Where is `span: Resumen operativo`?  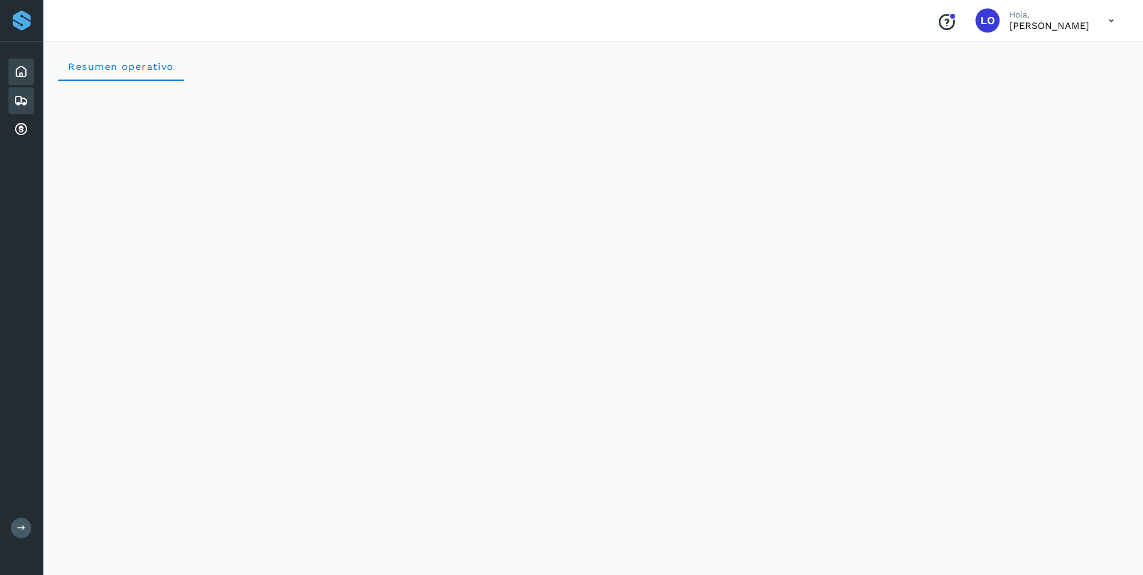 span: Resumen operativo is located at coordinates (121, 66).